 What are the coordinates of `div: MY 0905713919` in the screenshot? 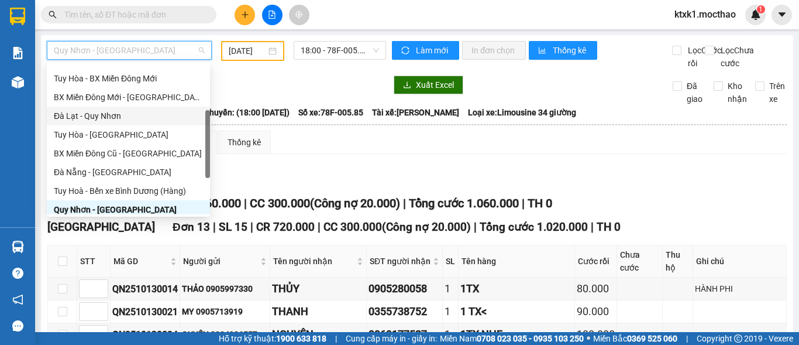 It's located at (225, 311).